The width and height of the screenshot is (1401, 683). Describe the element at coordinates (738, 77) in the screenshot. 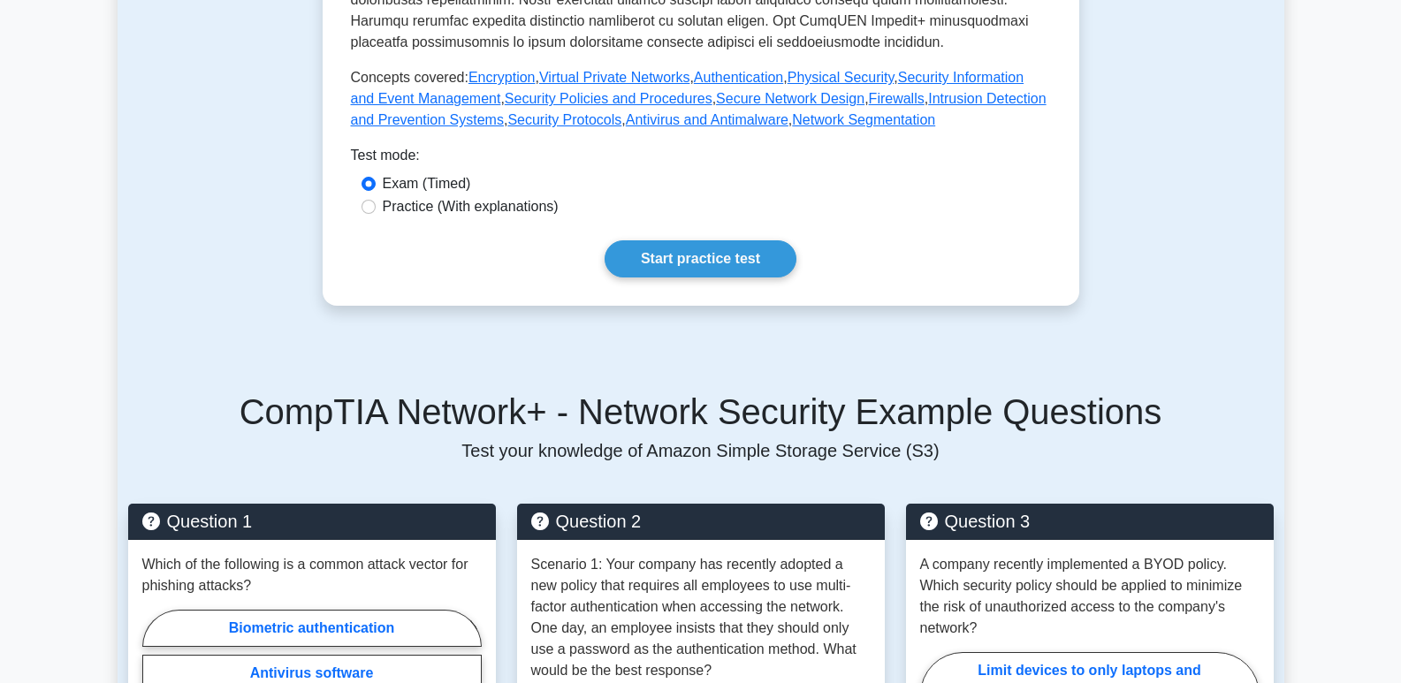

I see `a: Authentication` at that location.